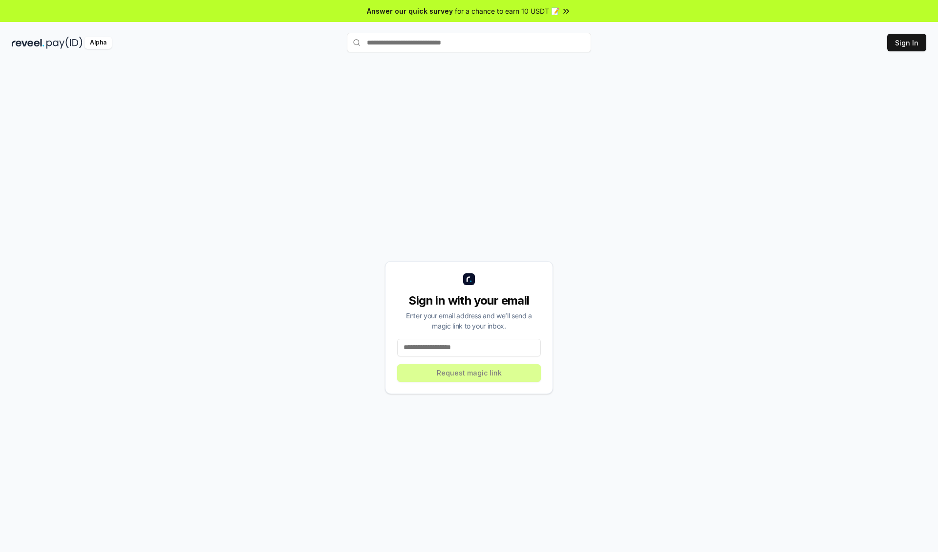  I want to click on div: Sign in with your email, so click(469, 301).